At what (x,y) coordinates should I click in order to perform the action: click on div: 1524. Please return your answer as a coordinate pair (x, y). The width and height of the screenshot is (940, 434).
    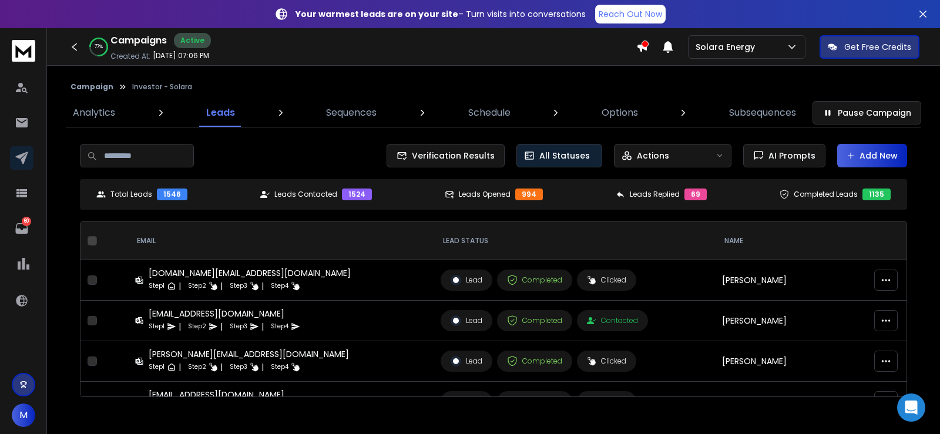
    Looking at the image, I should click on (357, 194).